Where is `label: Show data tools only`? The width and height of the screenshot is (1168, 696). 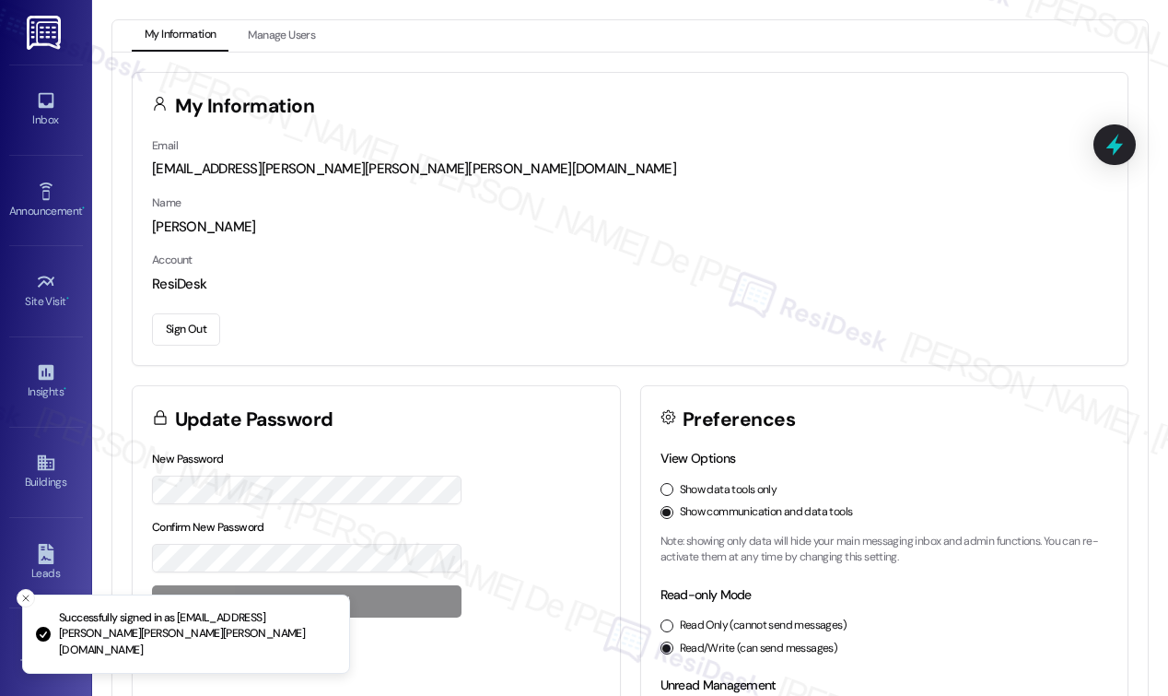 label: Show data tools only is located at coordinates (729, 490).